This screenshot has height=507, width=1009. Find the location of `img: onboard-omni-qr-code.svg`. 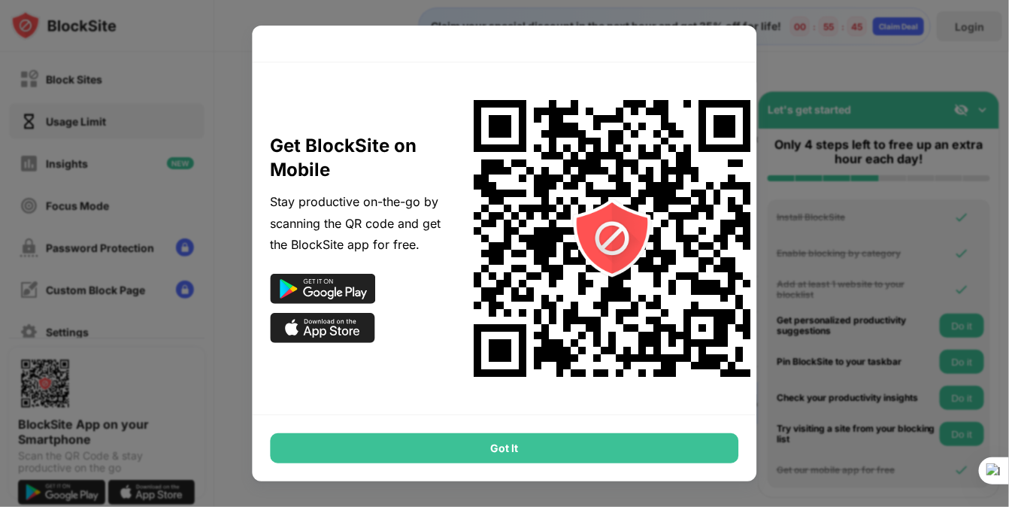

img: onboard-omni-qr-code.svg is located at coordinates (613, 238).